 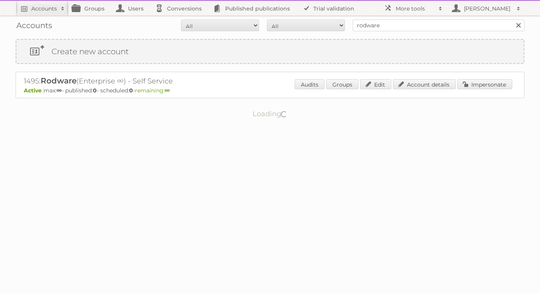 What do you see at coordinates (160, 81) in the screenshot?
I see `h2: 1495: (Enterprise ∞) - Self Service` at bounding box center [160, 81].